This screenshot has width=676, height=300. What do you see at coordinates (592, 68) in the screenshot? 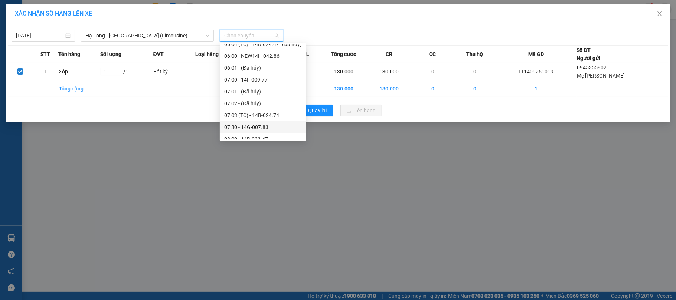
I see `span: 0945355902` at bounding box center [592, 68].